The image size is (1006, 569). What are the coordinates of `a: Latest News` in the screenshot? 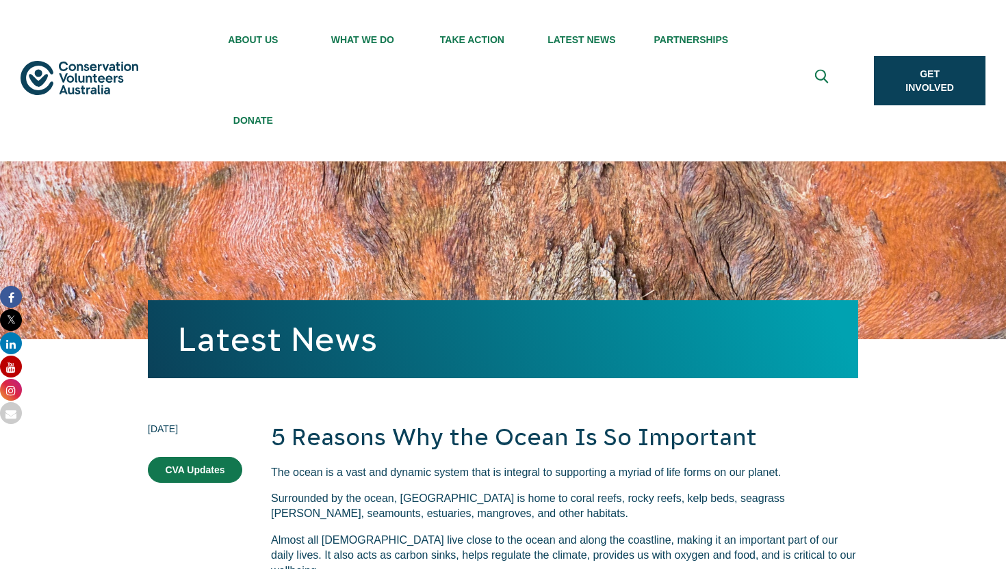 It's located at (277, 339).